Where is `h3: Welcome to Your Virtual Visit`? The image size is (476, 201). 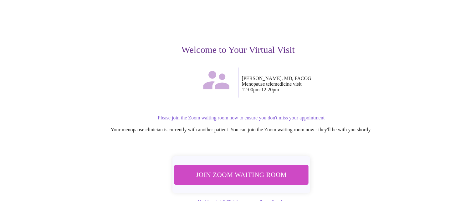
h3: Welcome to Your Virtual Visit is located at coordinates (238, 50).